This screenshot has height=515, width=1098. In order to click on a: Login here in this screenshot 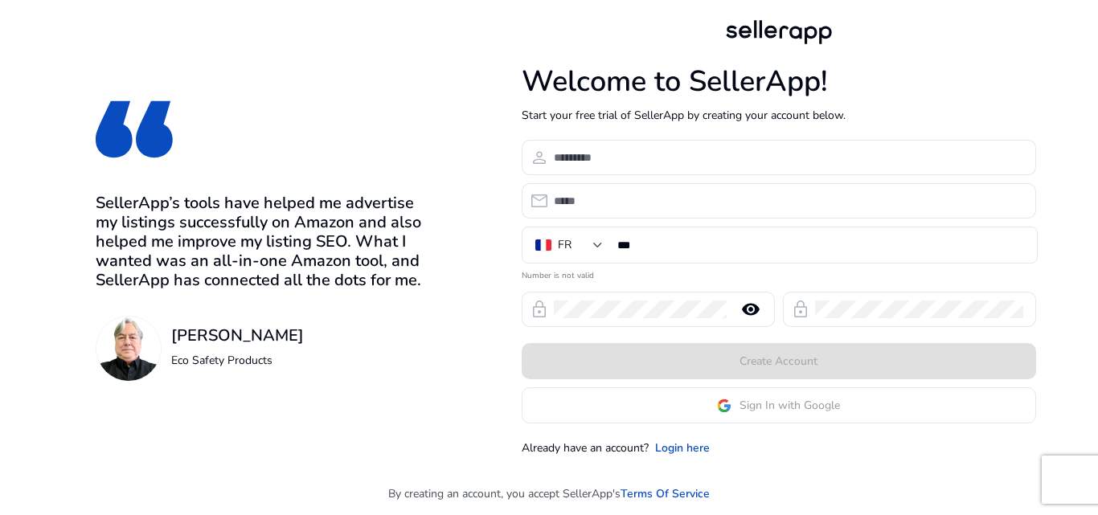, I will do `click(683, 448)`.